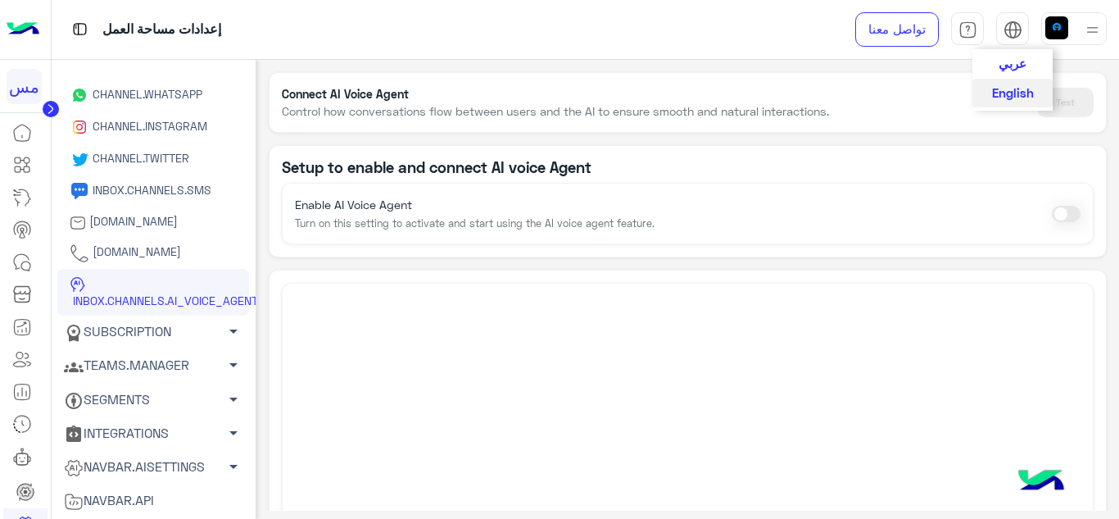 This screenshot has height=519, width=1119. I want to click on p: Setup to enable and connect AI voice Agent, so click(688, 167).